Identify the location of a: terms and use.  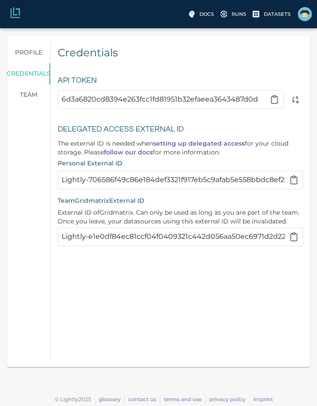
(183, 399).